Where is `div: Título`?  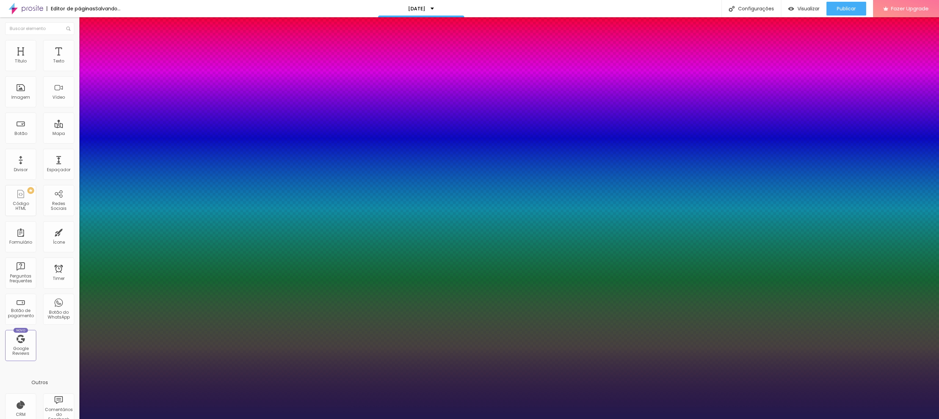 div: Título is located at coordinates (21, 61).